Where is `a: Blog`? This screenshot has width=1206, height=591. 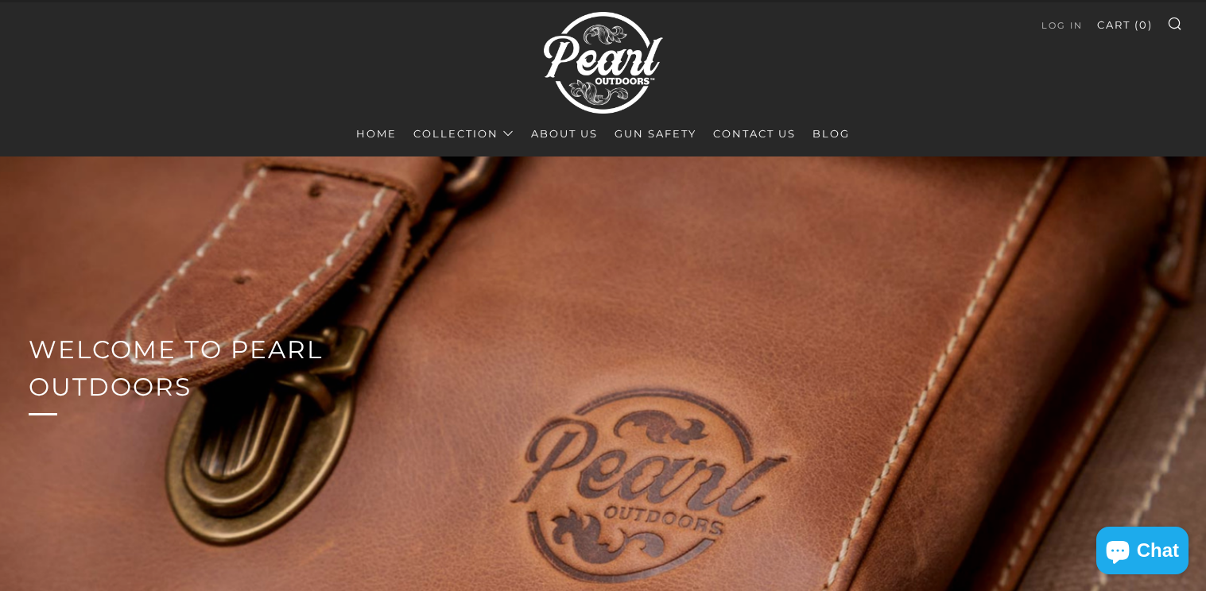
a: Blog is located at coordinates (831, 134).